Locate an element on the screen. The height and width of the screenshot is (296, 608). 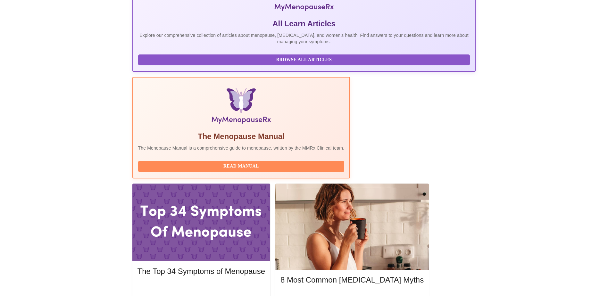
button: Read Manual is located at coordinates (241, 166).